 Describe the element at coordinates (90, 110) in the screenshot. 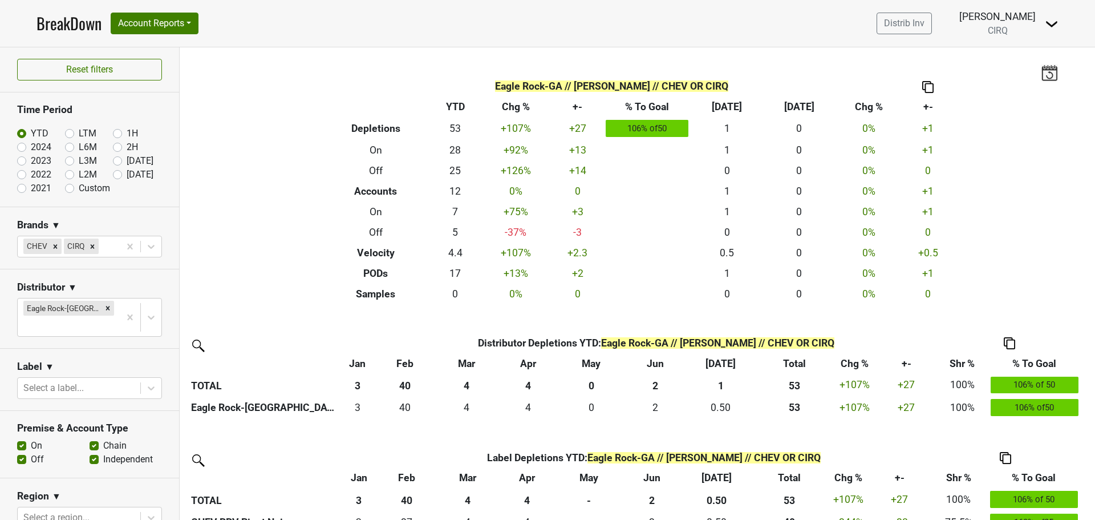

I see `h3: Time Period` at that location.